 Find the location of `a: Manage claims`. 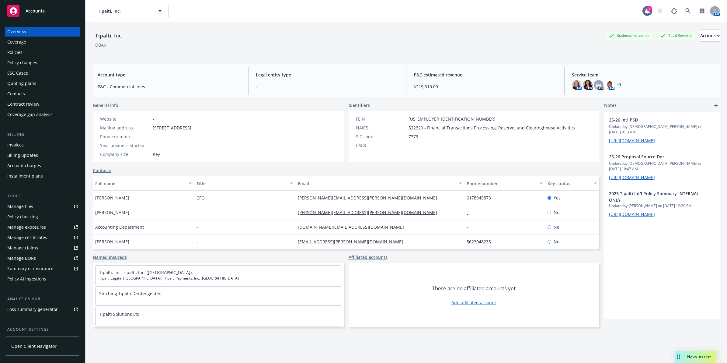

a: Manage claims is located at coordinates (43, 248).